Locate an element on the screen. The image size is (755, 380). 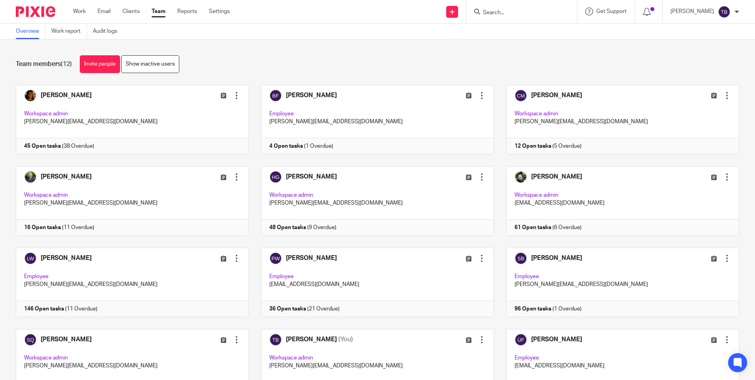
input: Search is located at coordinates (517, 13).